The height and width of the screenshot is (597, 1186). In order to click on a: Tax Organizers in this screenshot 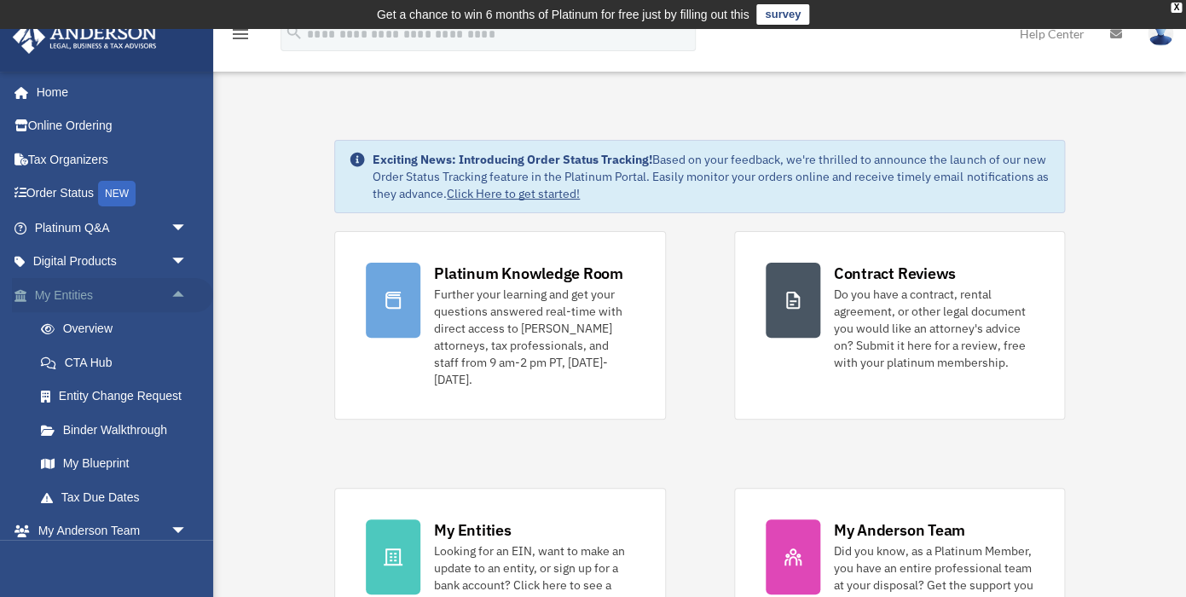, I will do `click(113, 159)`.